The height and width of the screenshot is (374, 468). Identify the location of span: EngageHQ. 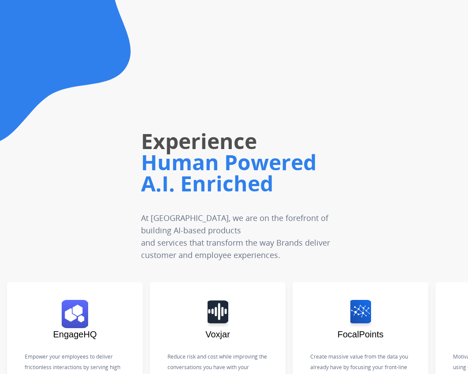
(75, 334).